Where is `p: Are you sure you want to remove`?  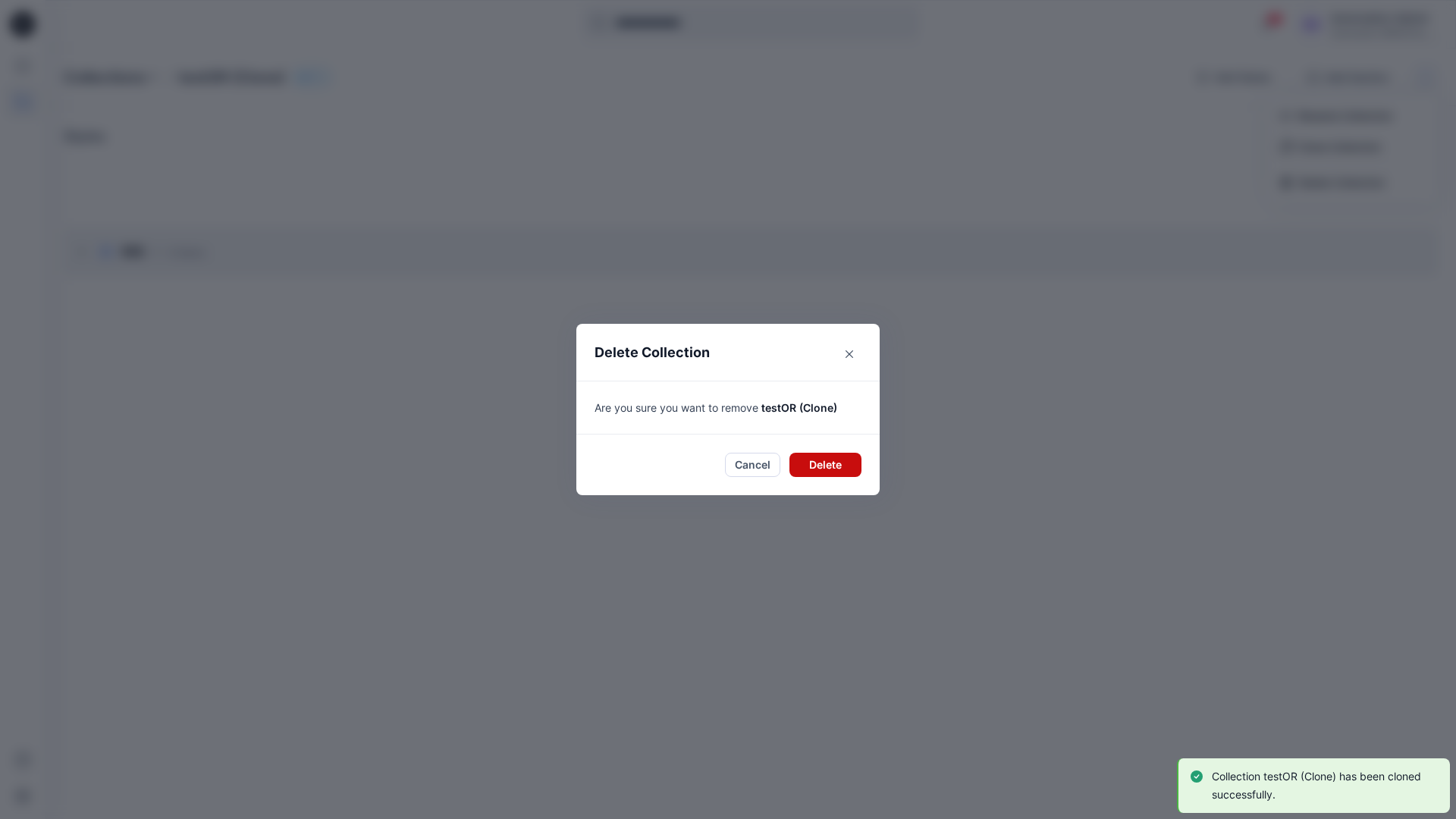 p: Are you sure you want to remove is located at coordinates (728, 407).